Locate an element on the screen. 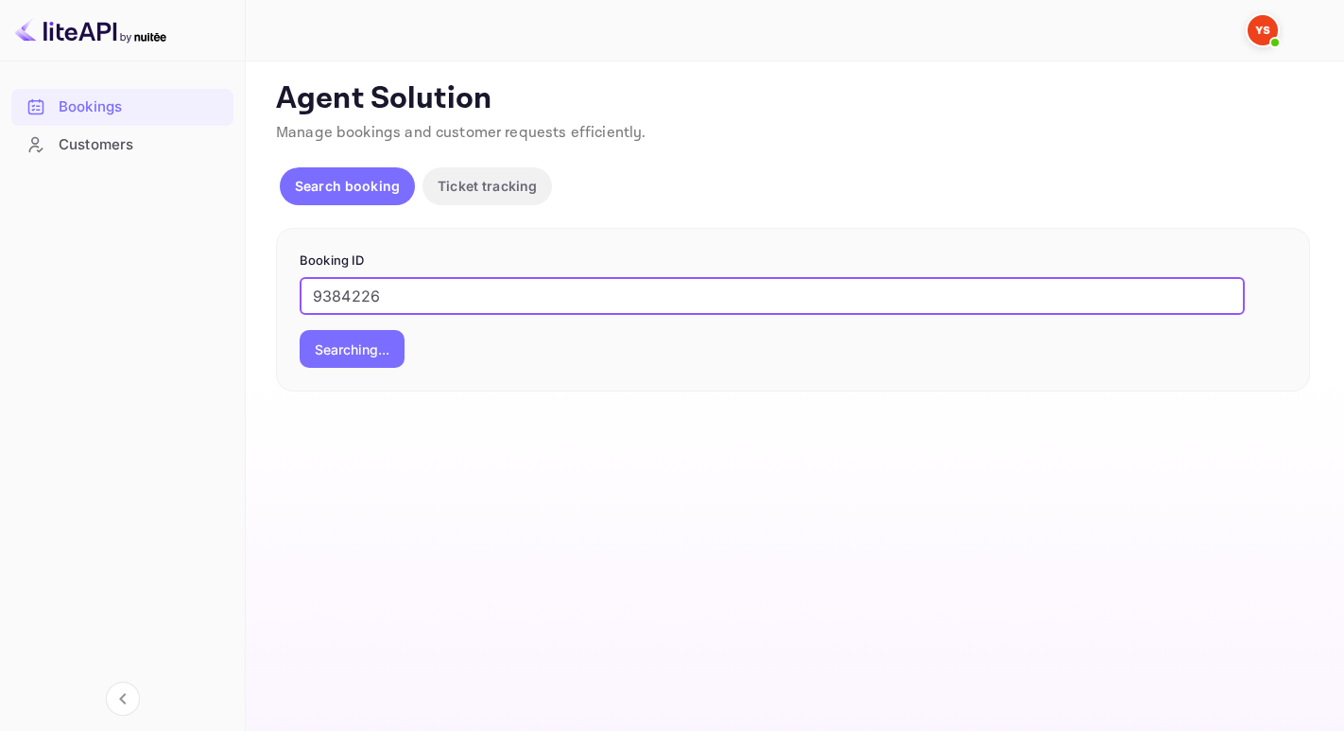 Image resolution: width=1344 pixels, height=731 pixels. a: Customers is located at coordinates (122, 144).